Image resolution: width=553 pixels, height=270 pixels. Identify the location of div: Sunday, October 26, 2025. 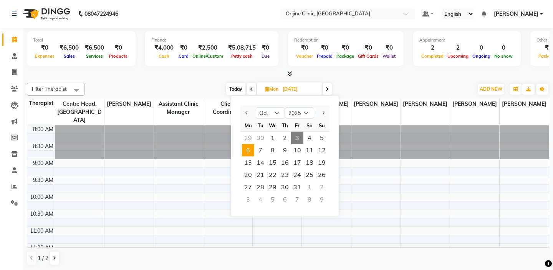
(322, 175).